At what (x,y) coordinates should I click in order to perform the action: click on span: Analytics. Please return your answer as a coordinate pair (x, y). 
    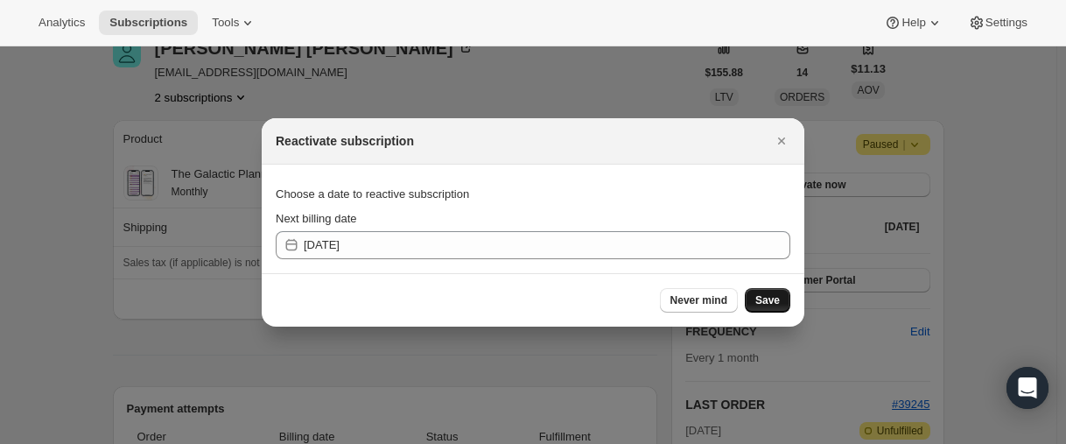
    Looking at the image, I should click on (61, 23).